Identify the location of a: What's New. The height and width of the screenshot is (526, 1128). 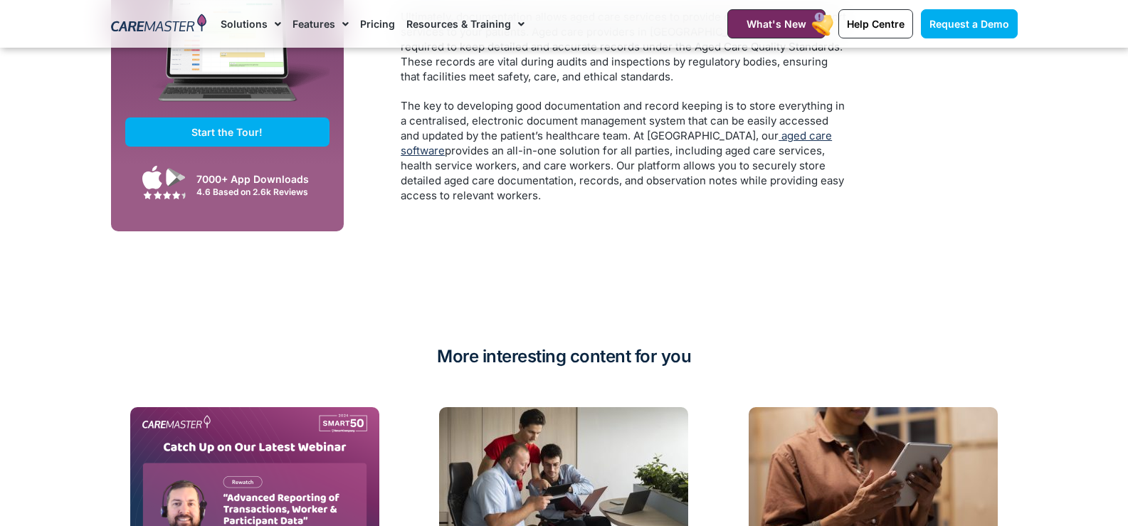
(777, 23).